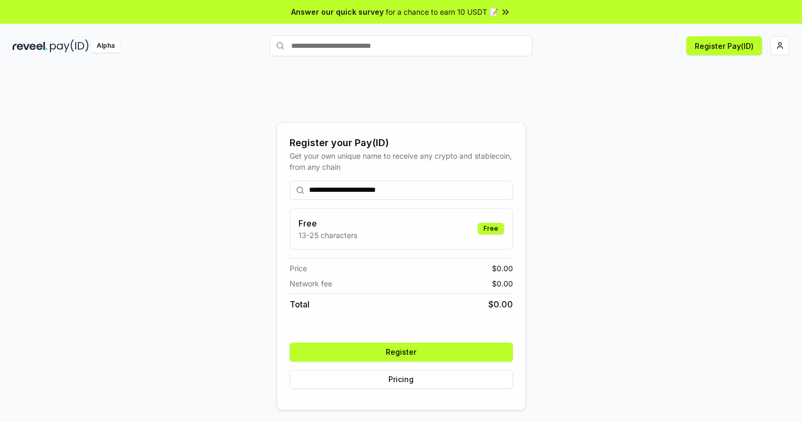  What do you see at coordinates (69, 46) in the screenshot?
I see `img: pay_id` at bounding box center [69, 46].